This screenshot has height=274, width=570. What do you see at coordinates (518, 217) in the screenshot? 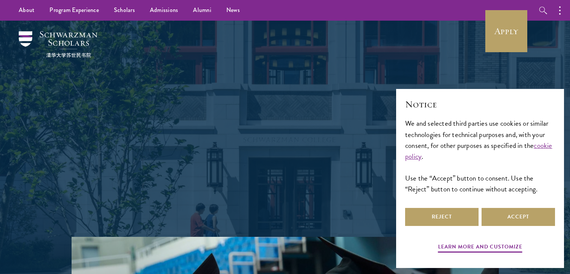
I see `button: Accept` at bounding box center [518, 217].